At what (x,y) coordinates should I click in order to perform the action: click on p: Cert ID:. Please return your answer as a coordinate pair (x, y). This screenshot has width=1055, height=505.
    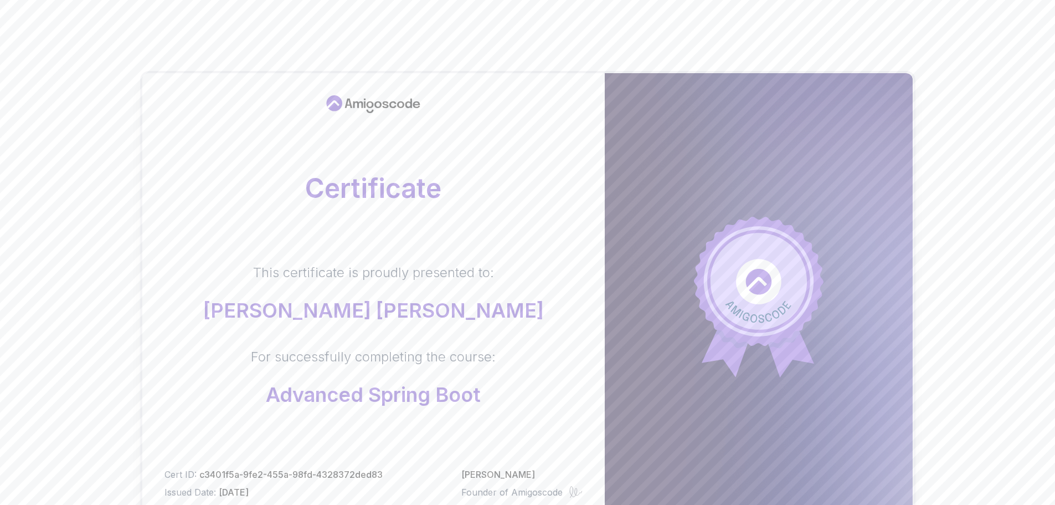
    Looking at the image, I should click on (274, 474).